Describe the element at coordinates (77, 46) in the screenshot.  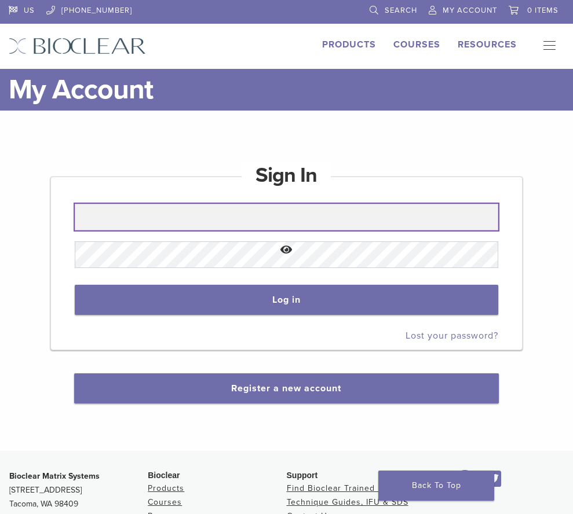
I see `img: Bioclear` at that location.